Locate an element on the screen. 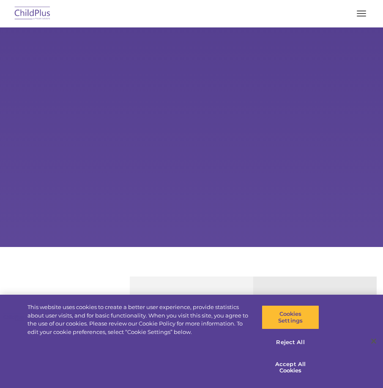 The height and width of the screenshot is (388, 383). button: Close is located at coordinates (373, 341).